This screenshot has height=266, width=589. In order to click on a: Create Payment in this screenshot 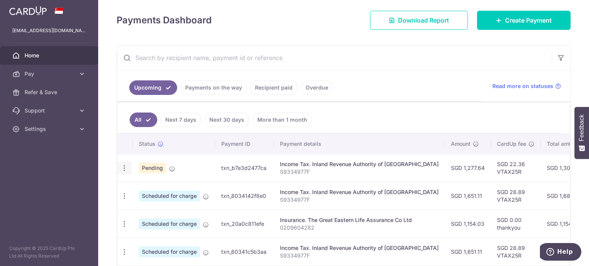, I will do `click(523, 20)`.